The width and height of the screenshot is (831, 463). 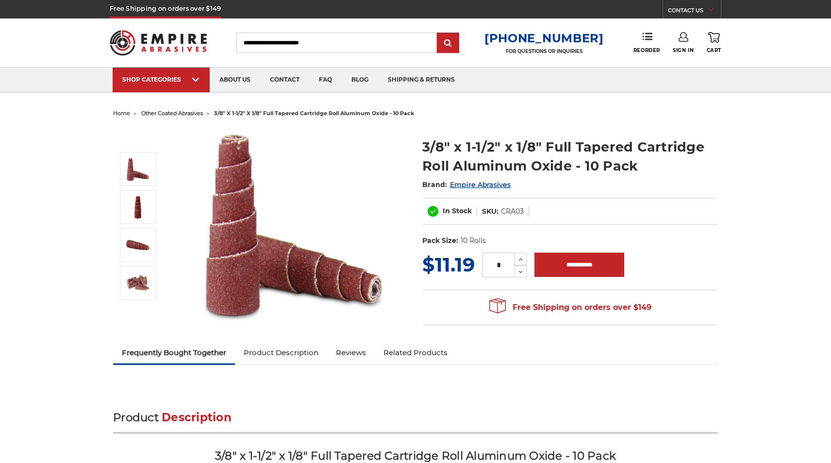 What do you see at coordinates (360, 80) in the screenshot?
I see `a: blog` at bounding box center [360, 80].